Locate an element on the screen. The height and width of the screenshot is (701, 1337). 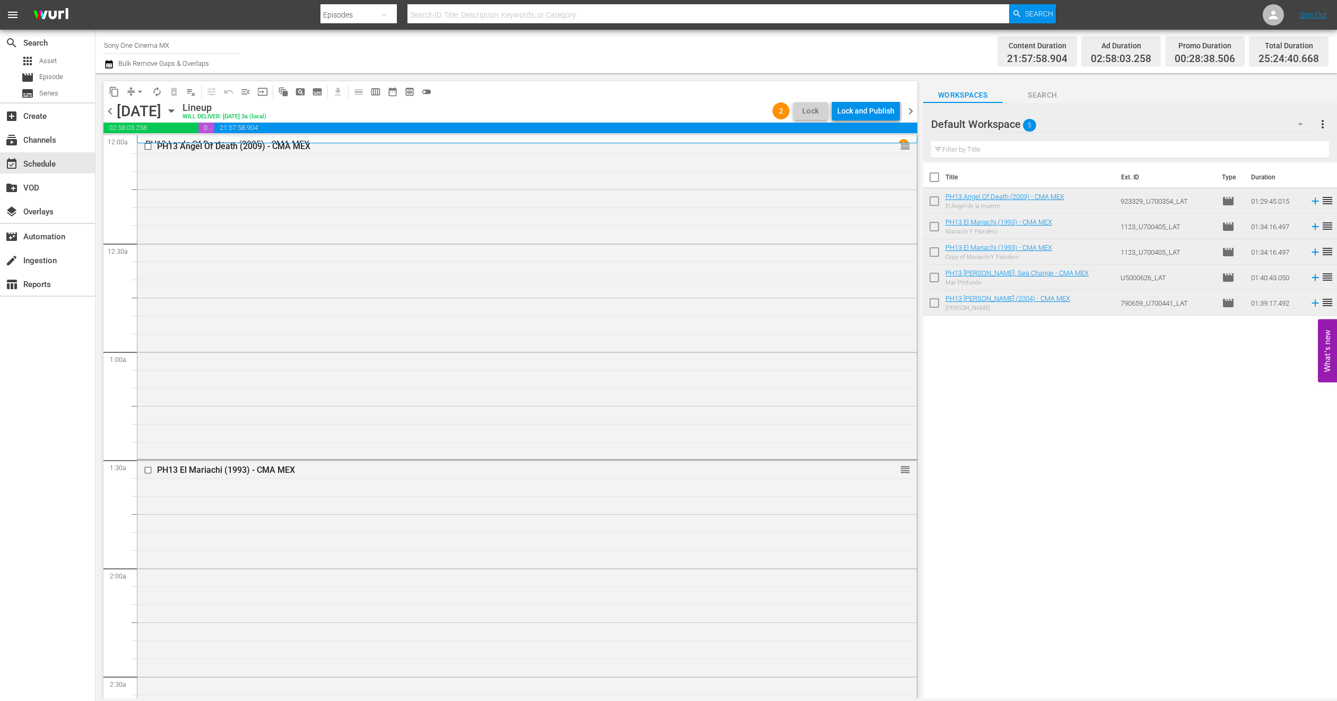
th: Title is located at coordinates (1030, 177).